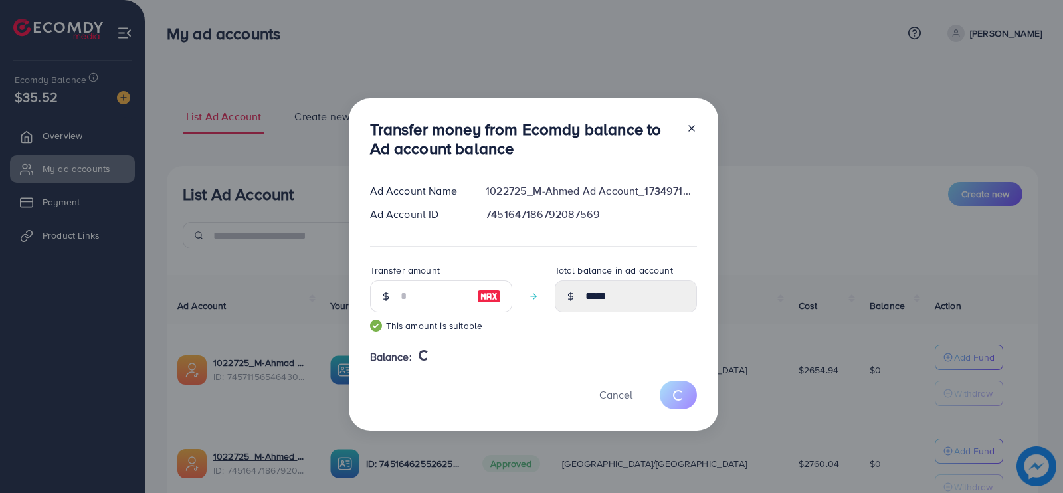 The width and height of the screenshot is (1063, 493). What do you see at coordinates (523, 139) in the screenshot?
I see `h3: Transfer money from Ecomdy balance to Ad account balance` at bounding box center [523, 139].